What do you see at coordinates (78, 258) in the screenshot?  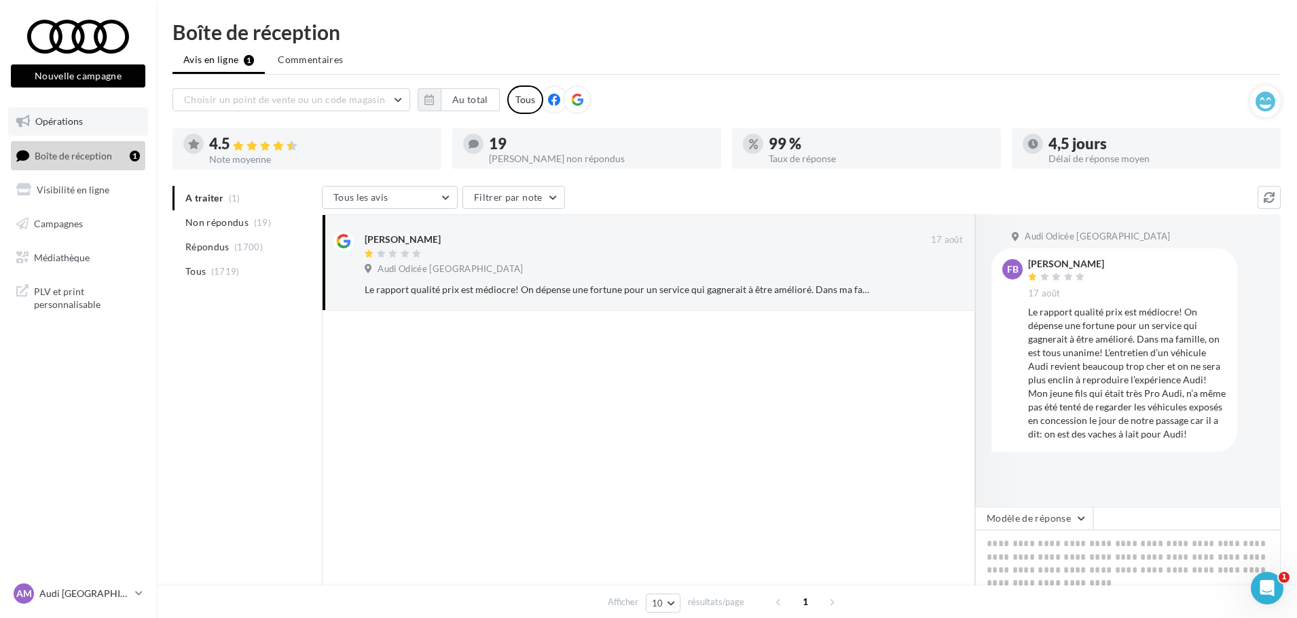 I see `a: Médiathèque` at bounding box center [78, 258].